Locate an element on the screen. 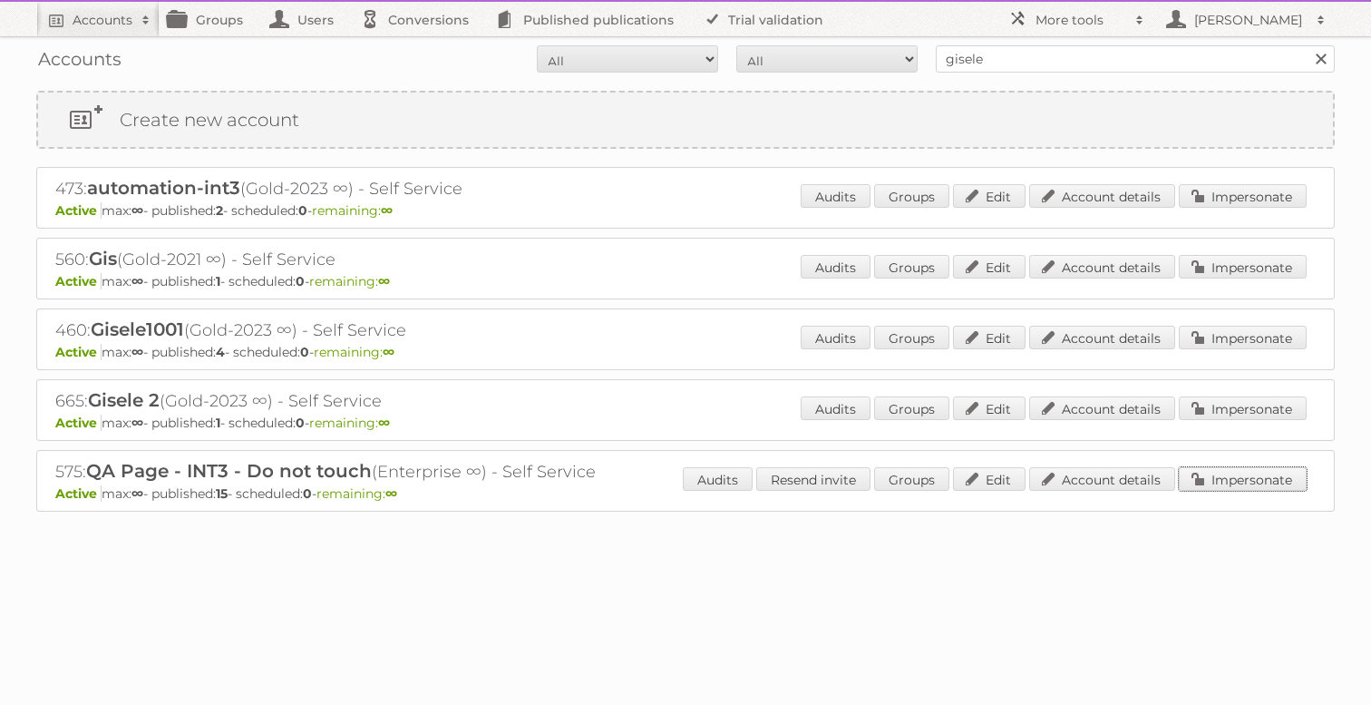 The height and width of the screenshot is (705, 1371). h2: More tools is located at coordinates (1081, 20).